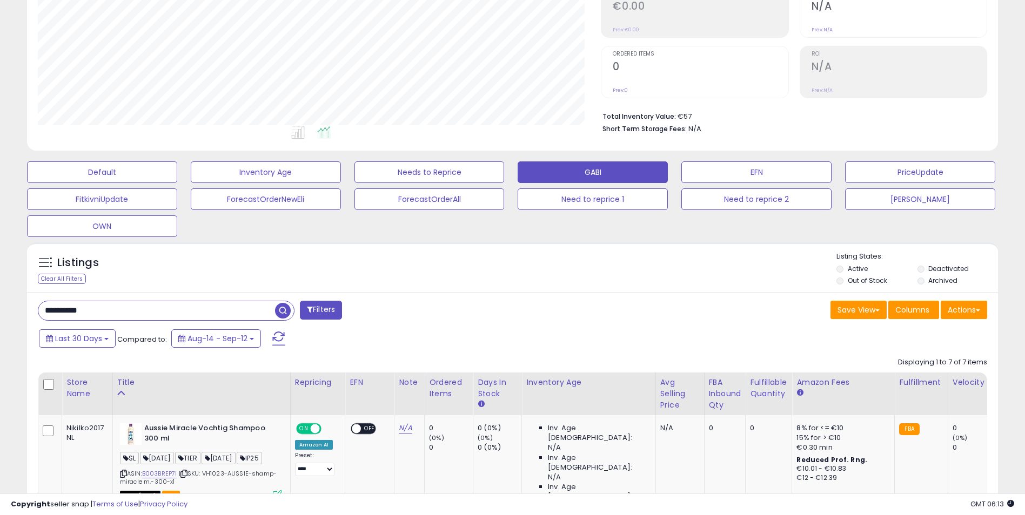 This screenshot has height=515, width=1025. I want to click on div: FBA inbound Qty, so click(725, 394).